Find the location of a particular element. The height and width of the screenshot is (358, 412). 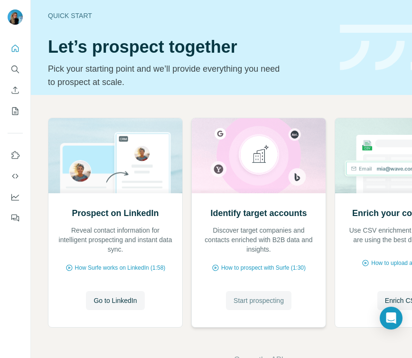

p: Pick your starting point and we’ll provide everything you need to prospect at scale. is located at coordinates (167, 76).